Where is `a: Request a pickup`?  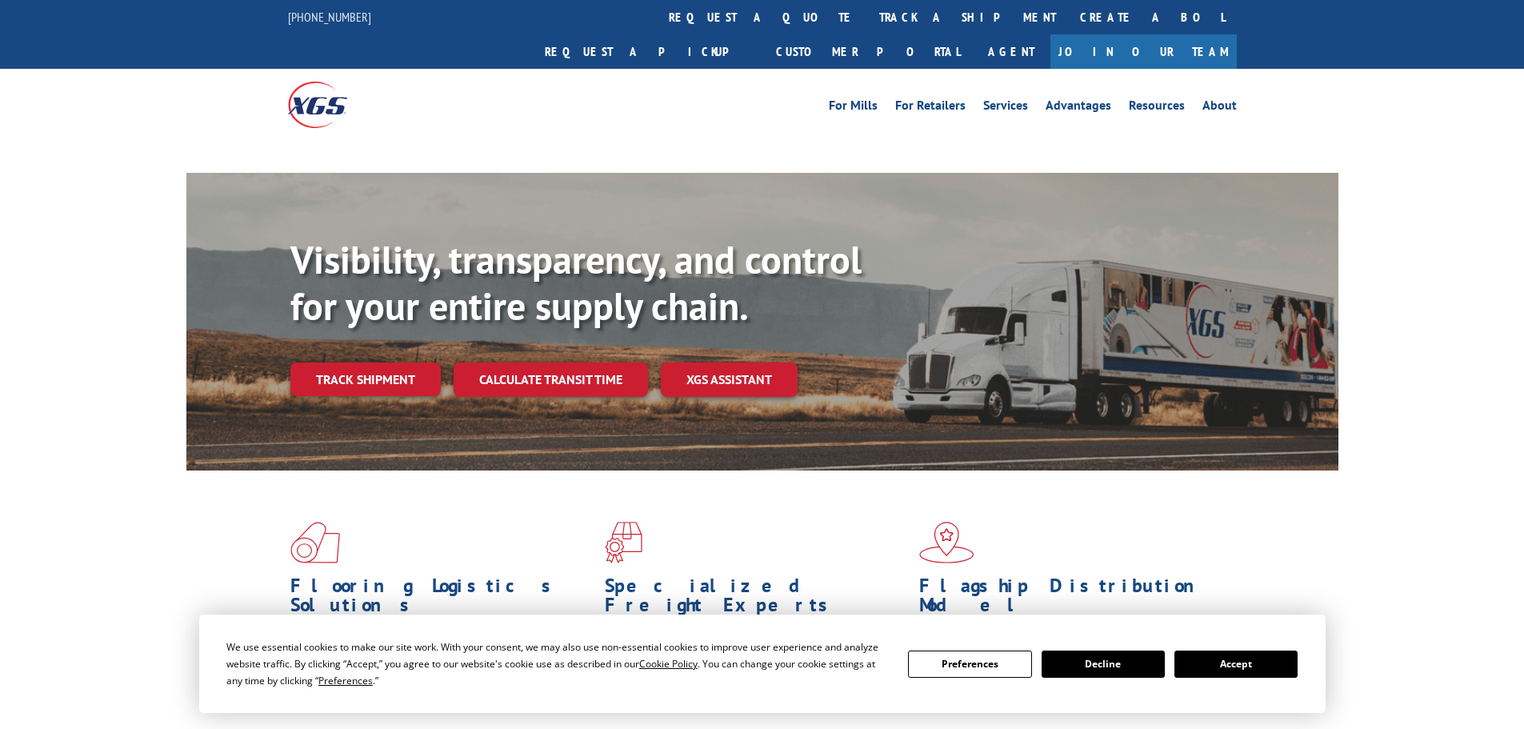 a: Request a pickup is located at coordinates (648, 51).